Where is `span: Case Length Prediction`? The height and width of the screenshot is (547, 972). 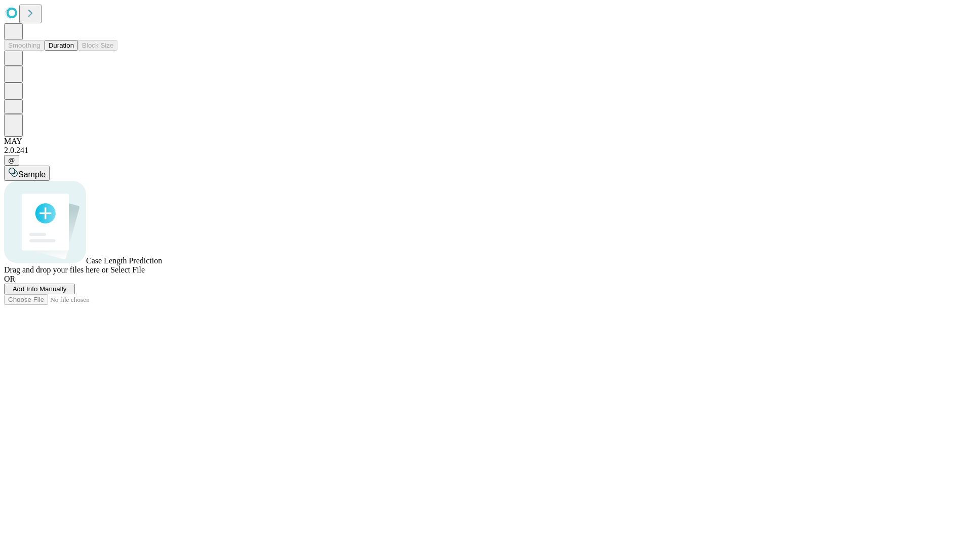 span: Case Length Prediction is located at coordinates (124, 260).